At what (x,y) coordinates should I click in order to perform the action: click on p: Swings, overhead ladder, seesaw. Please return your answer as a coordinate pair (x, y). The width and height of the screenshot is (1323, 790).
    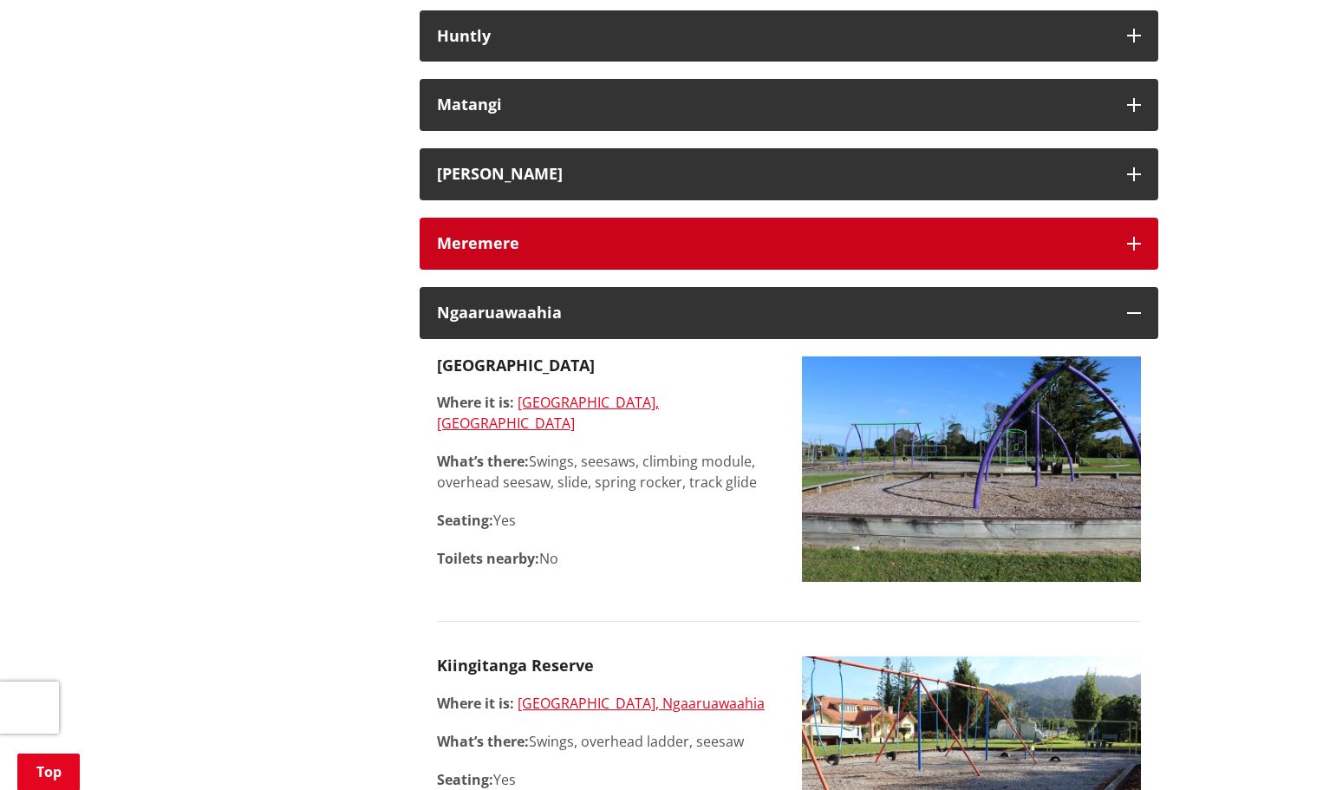
    Looking at the image, I should click on (606, 741).